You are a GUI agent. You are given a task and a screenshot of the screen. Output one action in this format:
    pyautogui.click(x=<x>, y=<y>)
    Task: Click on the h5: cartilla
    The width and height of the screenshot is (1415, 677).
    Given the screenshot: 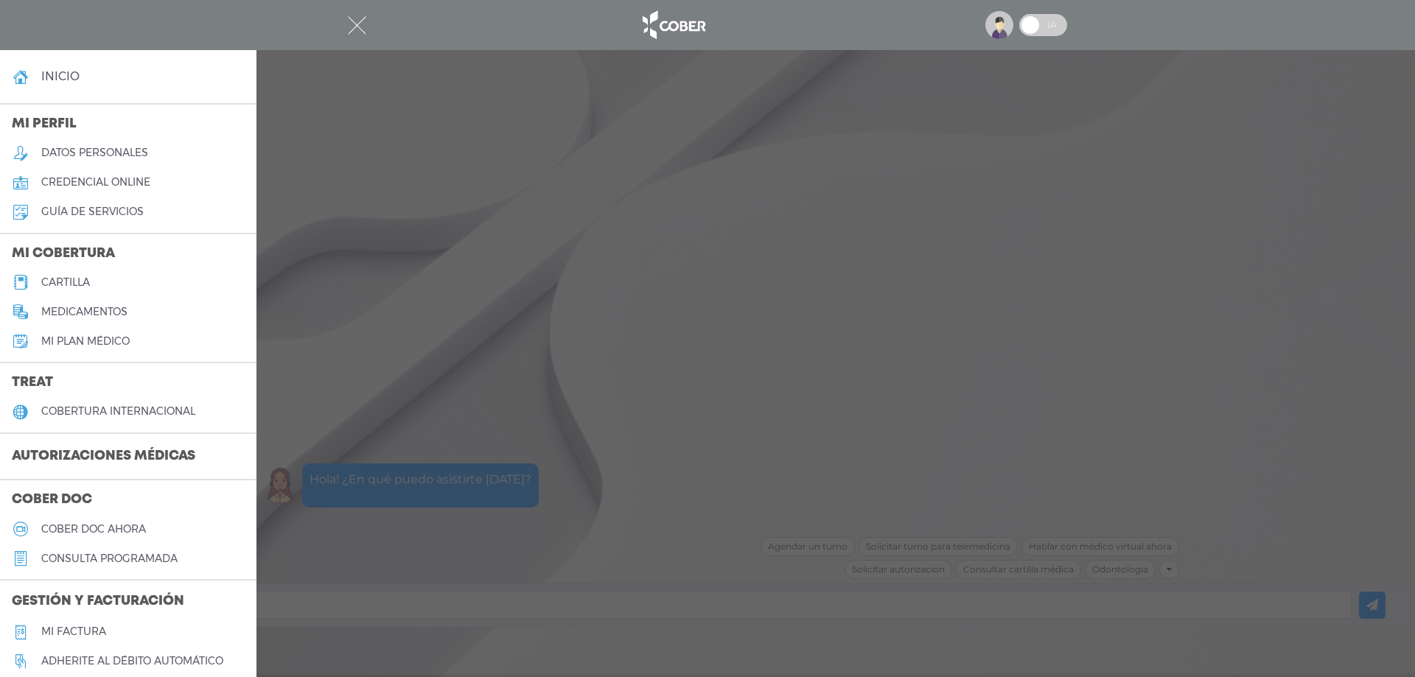 What is the action you would take?
    pyautogui.click(x=66, y=282)
    